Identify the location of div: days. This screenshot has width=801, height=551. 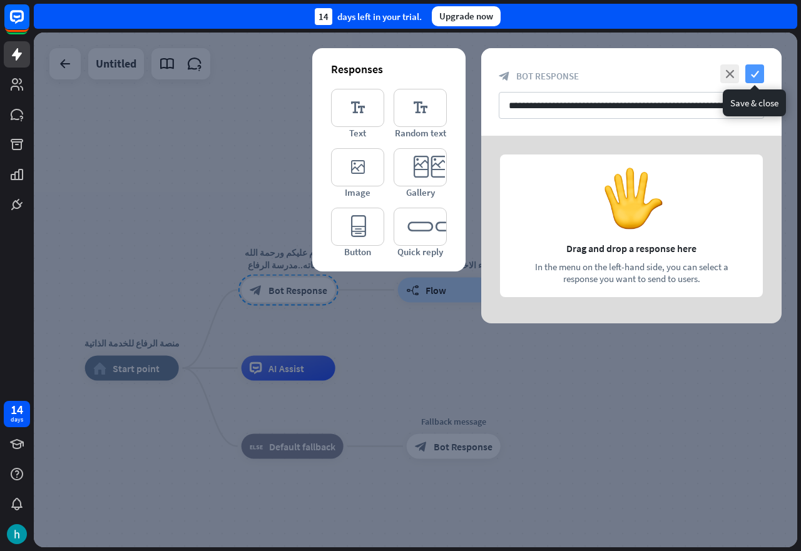
(17, 420).